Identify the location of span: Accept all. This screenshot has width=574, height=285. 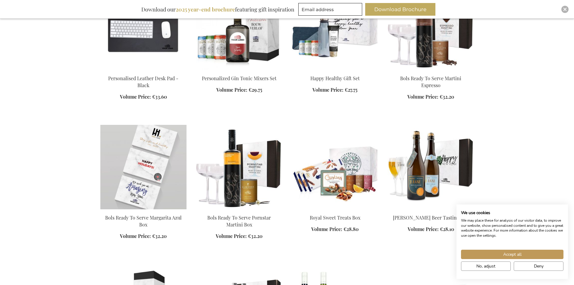
(512, 254).